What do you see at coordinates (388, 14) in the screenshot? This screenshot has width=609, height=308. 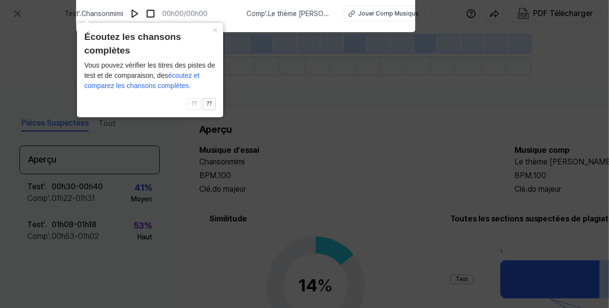 I see `div: Jouer Comp Musique` at bounding box center [388, 14].